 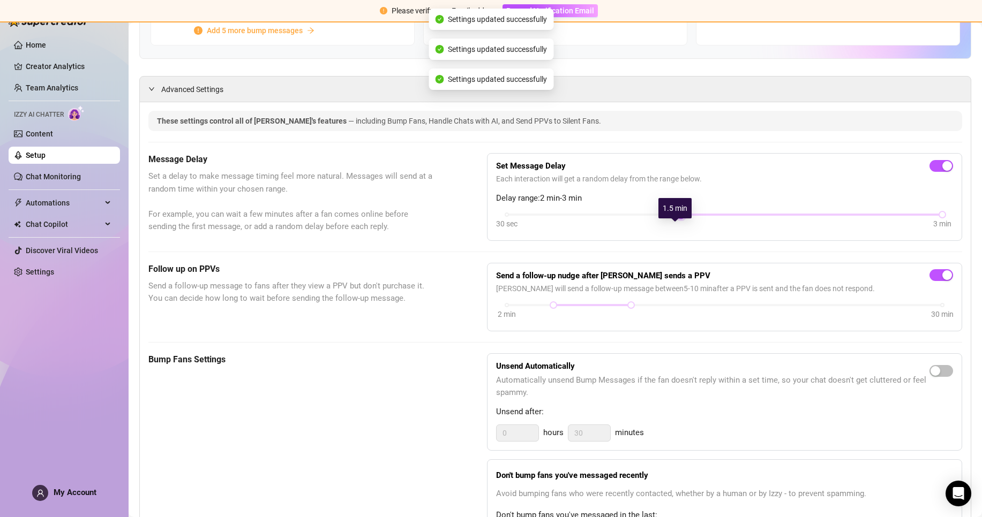 What do you see at coordinates (40, 493) in the screenshot?
I see `span: user` at bounding box center [40, 493].